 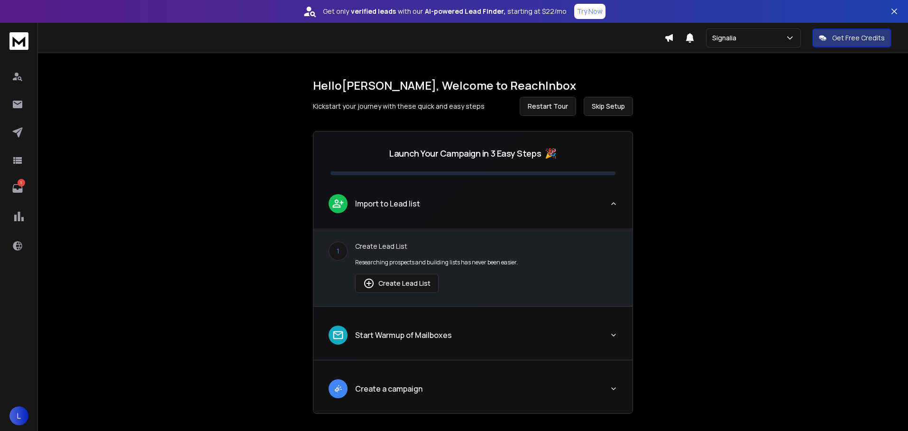 What do you see at coordinates (590, 11) in the screenshot?
I see `p: Try Now` at bounding box center [590, 11].